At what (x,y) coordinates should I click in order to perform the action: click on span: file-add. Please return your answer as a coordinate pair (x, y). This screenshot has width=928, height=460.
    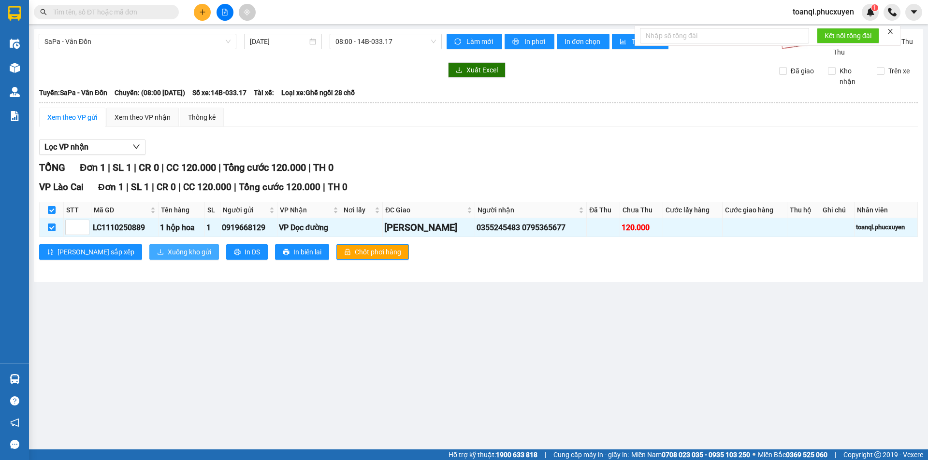
    Looking at the image, I should click on (225, 12).